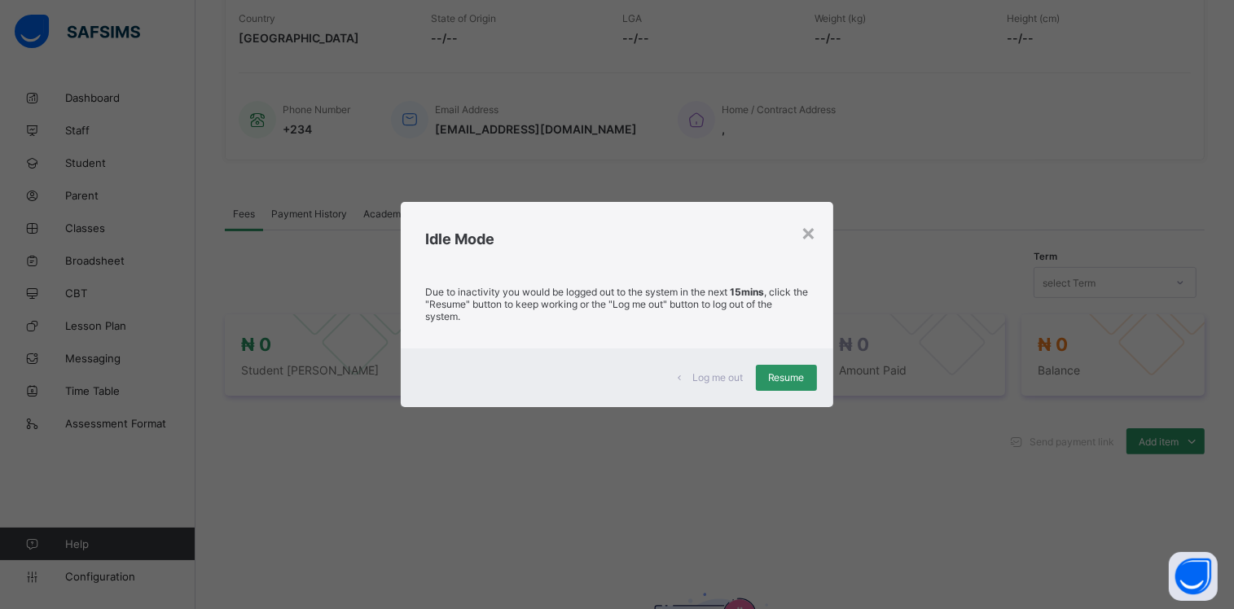 Image resolution: width=1234 pixels, height=609 pixels. I want to click on button: Open asap, so click(1193, 577).